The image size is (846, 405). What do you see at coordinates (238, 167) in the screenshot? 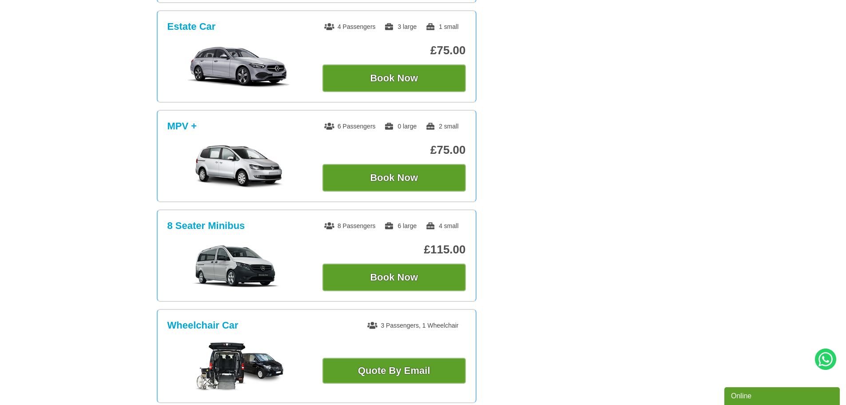
I see `img: MPV +` at bounding box center [238, 167].